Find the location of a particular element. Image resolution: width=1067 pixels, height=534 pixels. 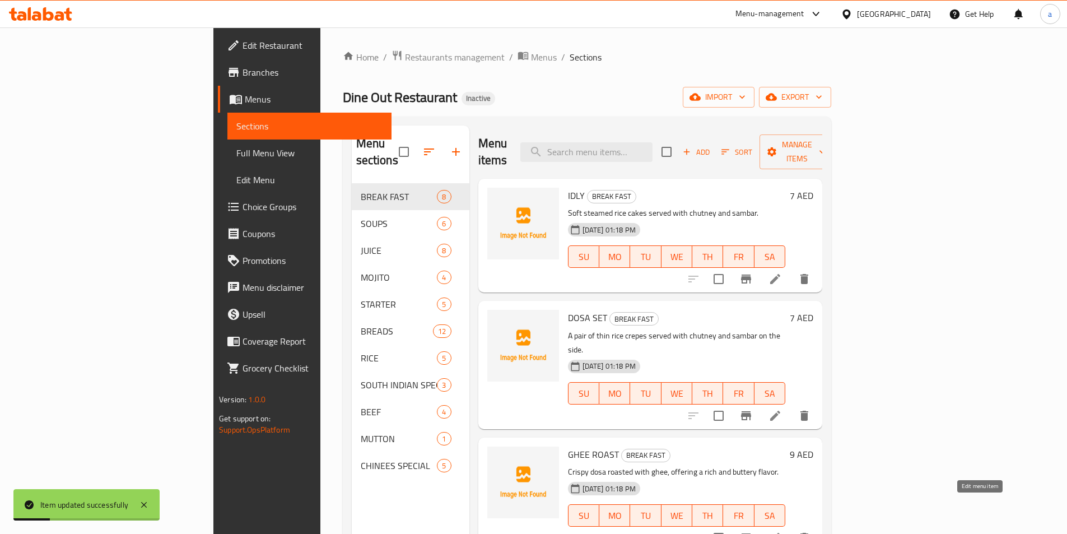

div: Menu-management is located at coordinates (770, 14).